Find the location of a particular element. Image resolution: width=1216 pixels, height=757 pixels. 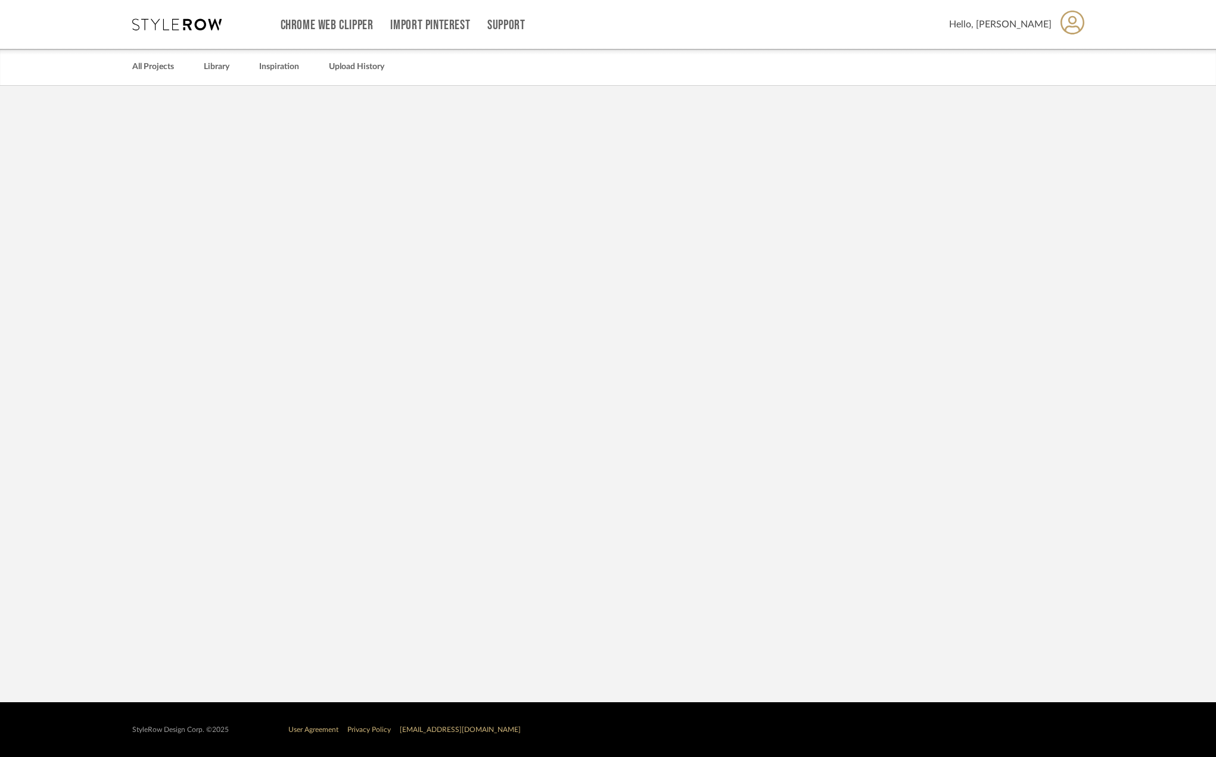

a: Upload History is located at coordinates (356, 67).